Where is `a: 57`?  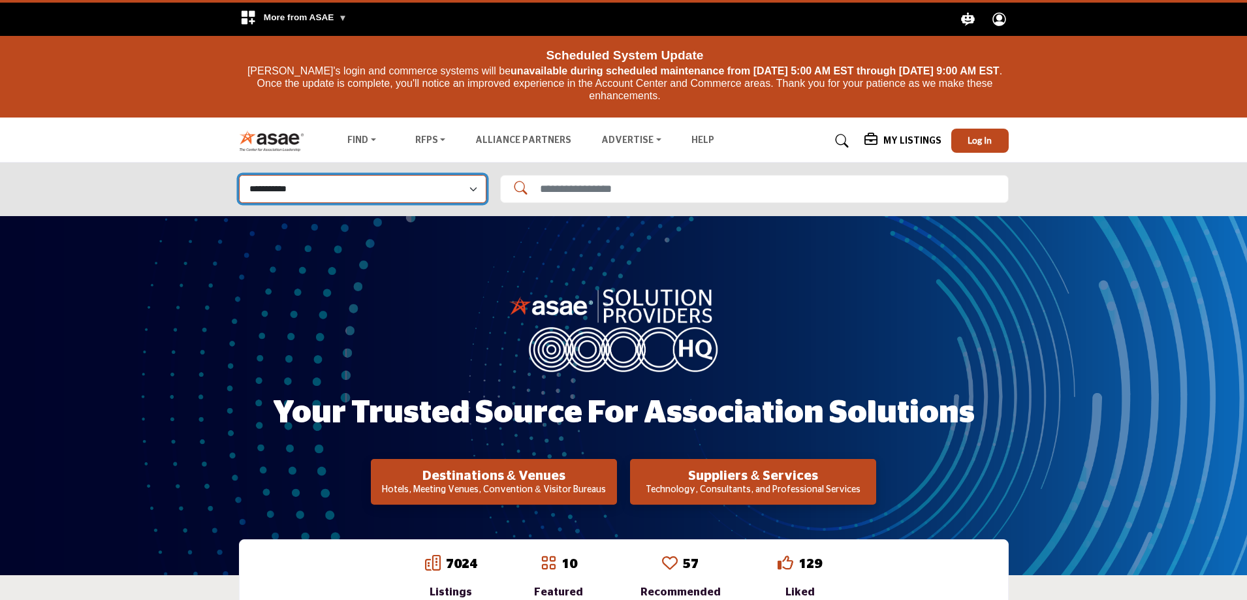 a: 57 is located at coordinates (691, 564).